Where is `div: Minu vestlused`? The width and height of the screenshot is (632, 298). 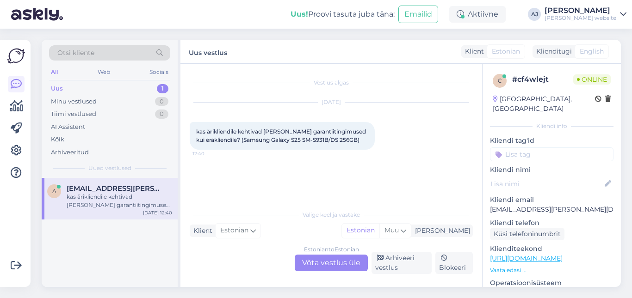
div: Minu vestlused is located at coordinates (74, 102).